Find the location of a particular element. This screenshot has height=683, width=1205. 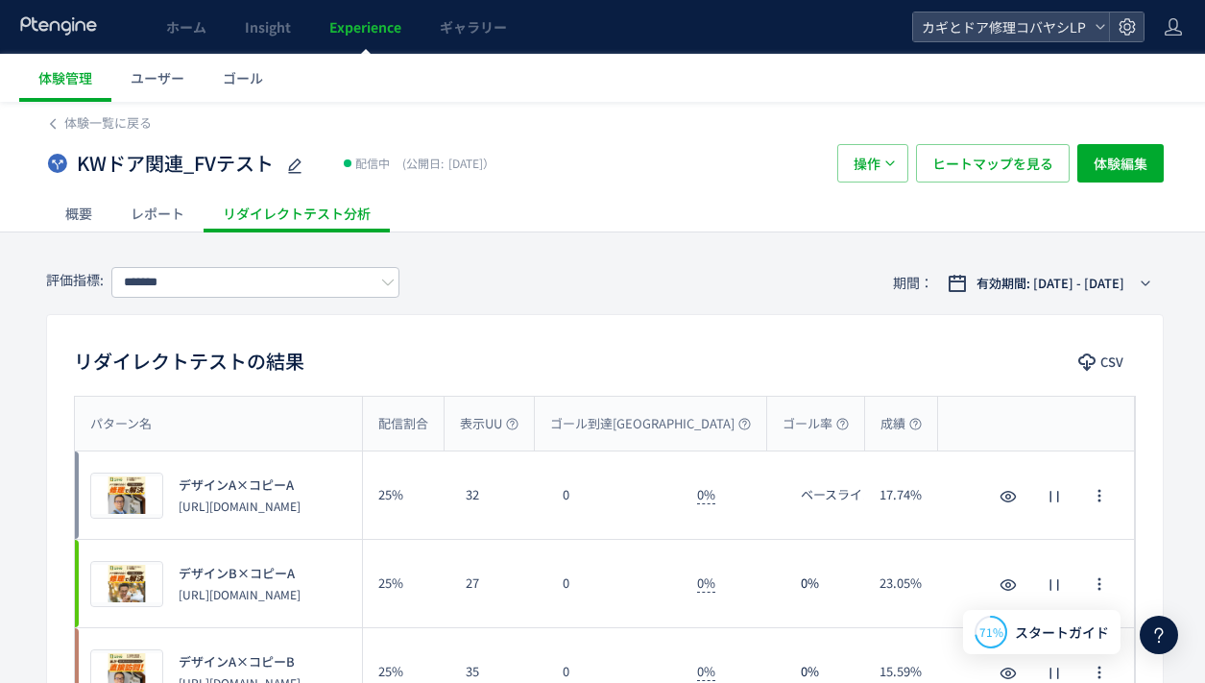

span: ホーム is located at coordinates (186, 27).